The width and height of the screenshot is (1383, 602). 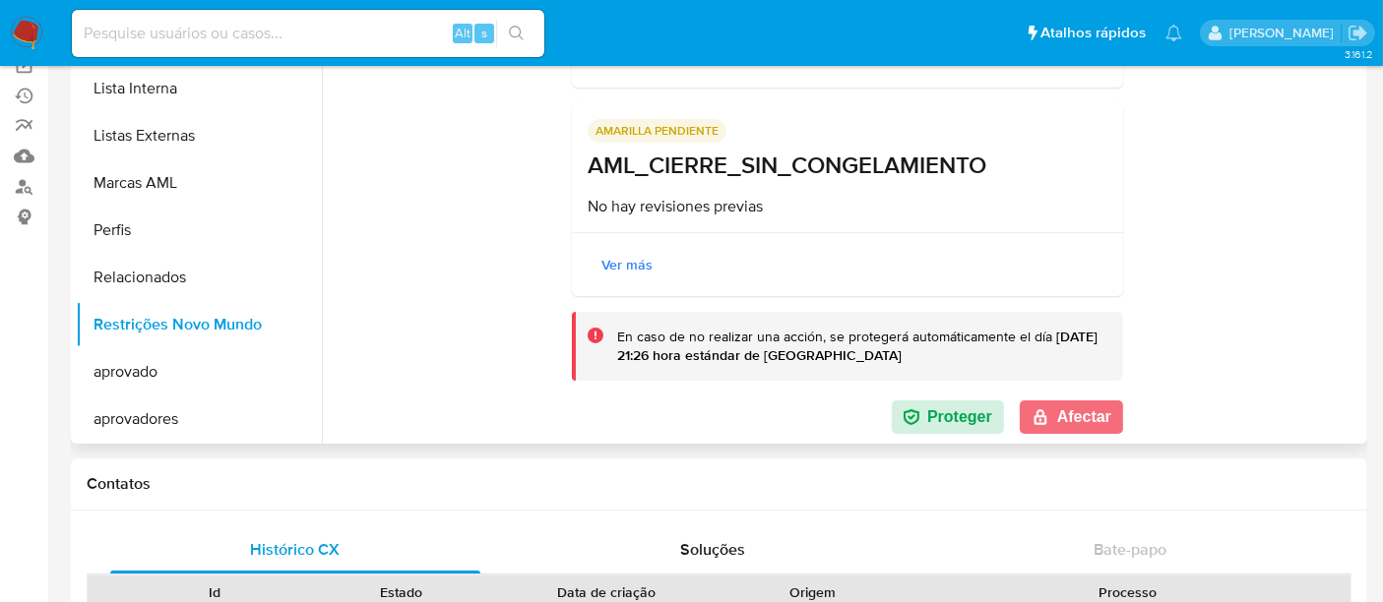 What do you see at coordinates (215, 592) in the screenshot?
I see `div: Id` at bounding box center [215, 592].